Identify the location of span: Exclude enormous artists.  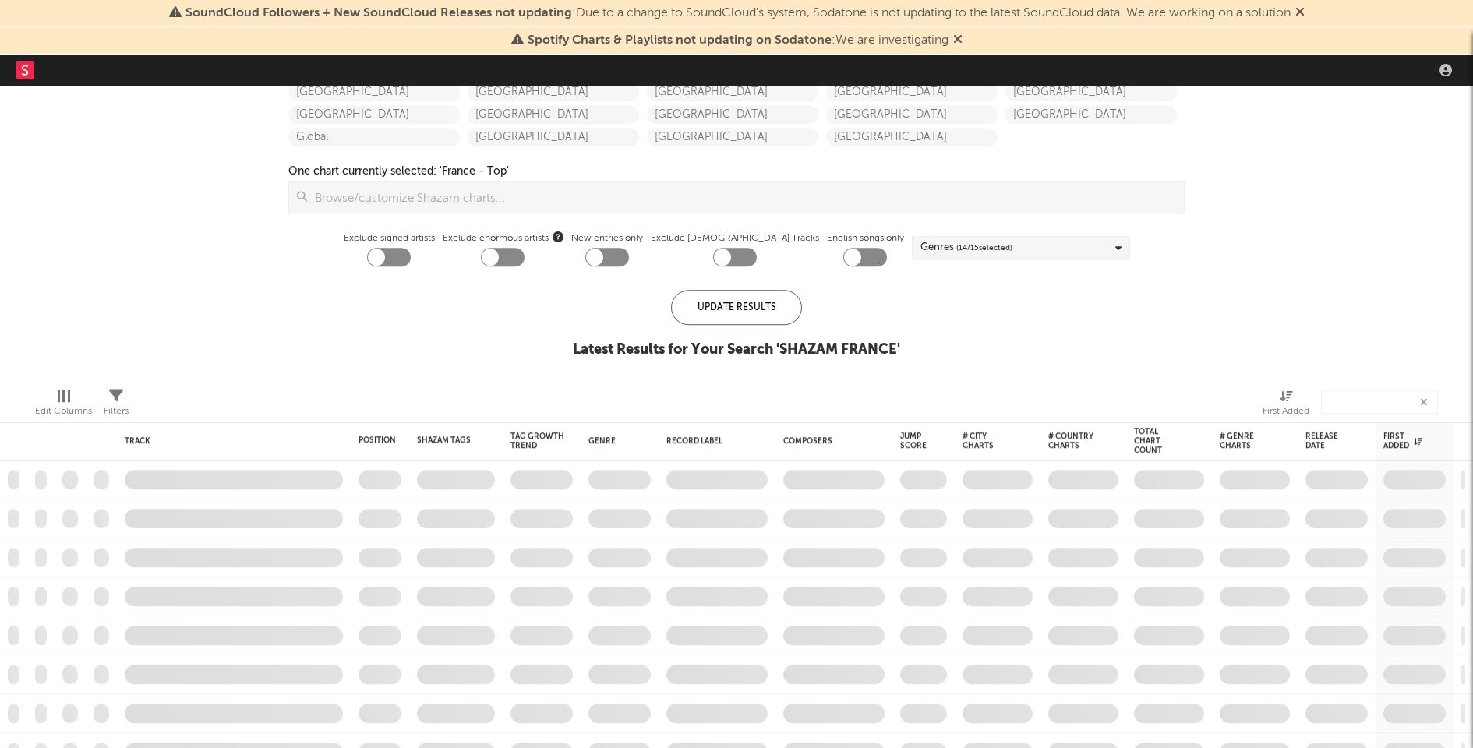
(503, 238).